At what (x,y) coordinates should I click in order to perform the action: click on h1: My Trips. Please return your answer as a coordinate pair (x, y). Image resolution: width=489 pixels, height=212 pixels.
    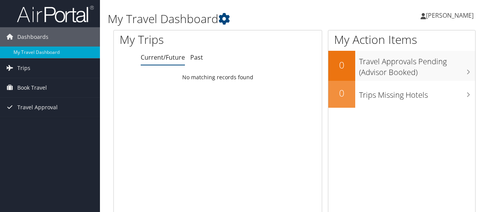
    Looking at the image, I should click on (174, 40).